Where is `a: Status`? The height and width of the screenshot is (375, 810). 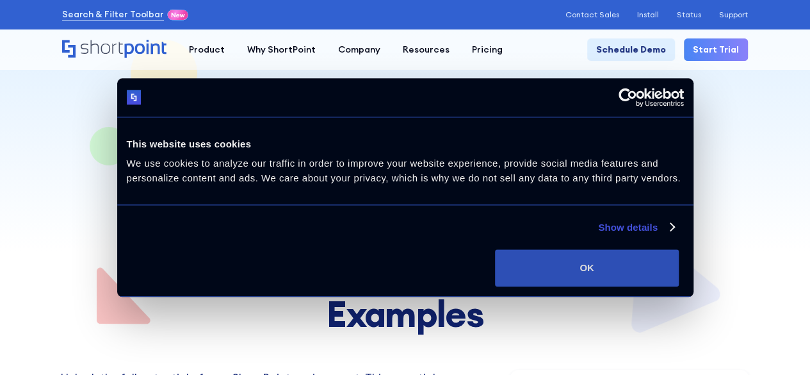
a: Status is located at coordinates (689, 15).